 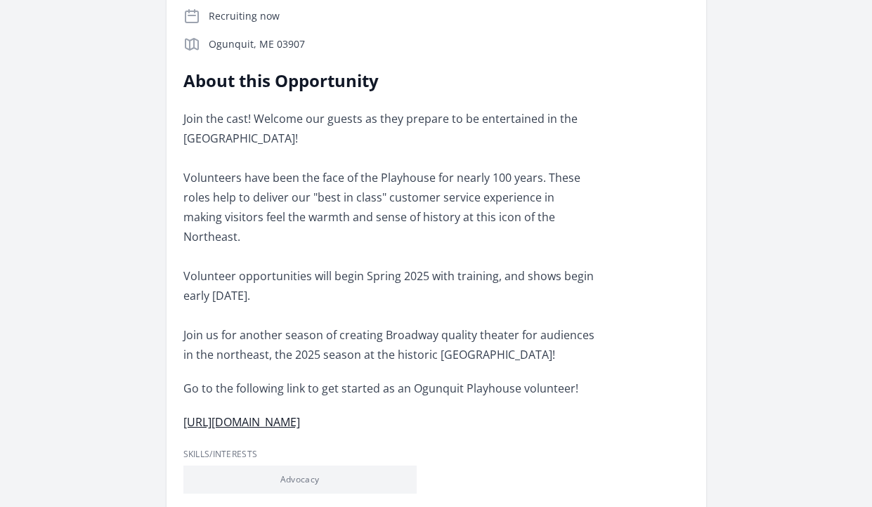 I want to click on p: Go to the following link to get started as an Ogunquit Playhouse volunteer!, so click(x=388, y=388).